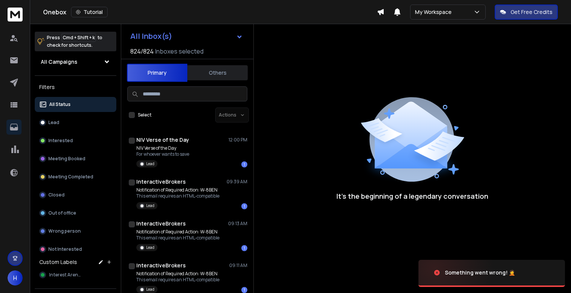  I want to click on p: Get Free Credits, so click(531, 12).